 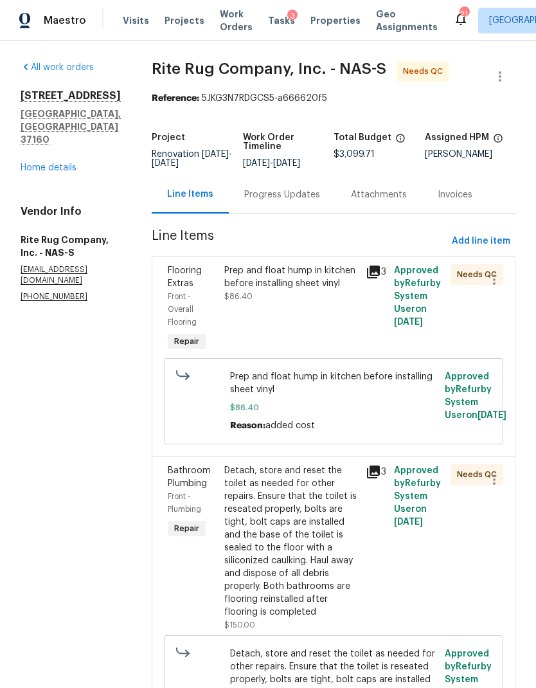 What do you see at coordinates (192, 159) in the screenshot?
I see `span: Renovation` at bounding box center [192, 159].